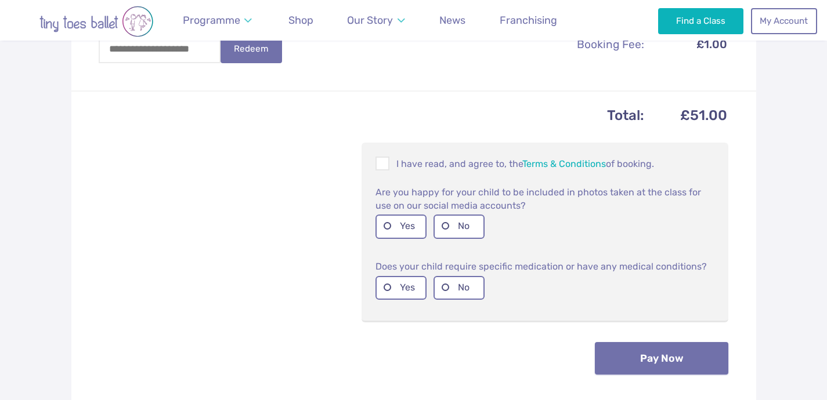 The image size is (827, 400). Describe the element at coordinates (218, 20) in the screenshot. I see `a: Programme` at that location.